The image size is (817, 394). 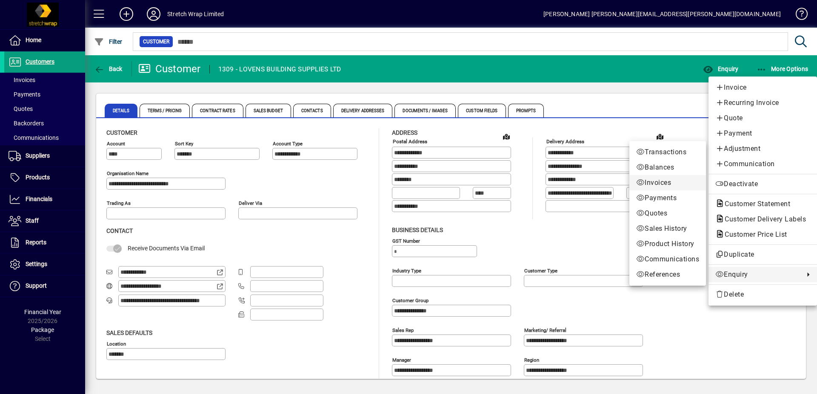 What do you see at coordinates (762, 184) in the screenshot?
I see `span: Deactivate` at bounding box center [762, 184].